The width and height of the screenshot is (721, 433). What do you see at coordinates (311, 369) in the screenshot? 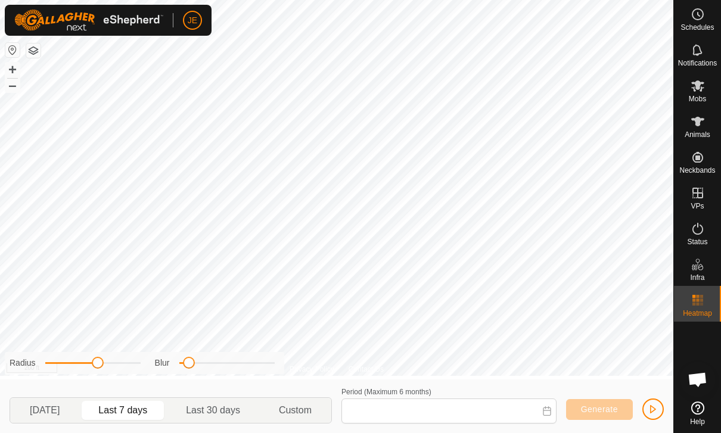
I see `a: Privacy Policy` at bounding box center [311, 369].